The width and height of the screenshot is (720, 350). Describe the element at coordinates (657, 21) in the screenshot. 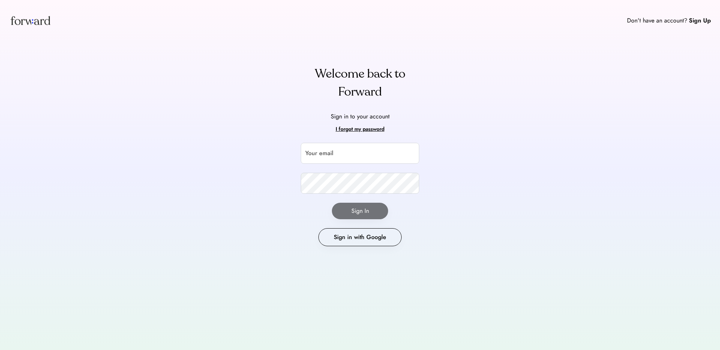

I see `div: Don't have an account?` at that location.